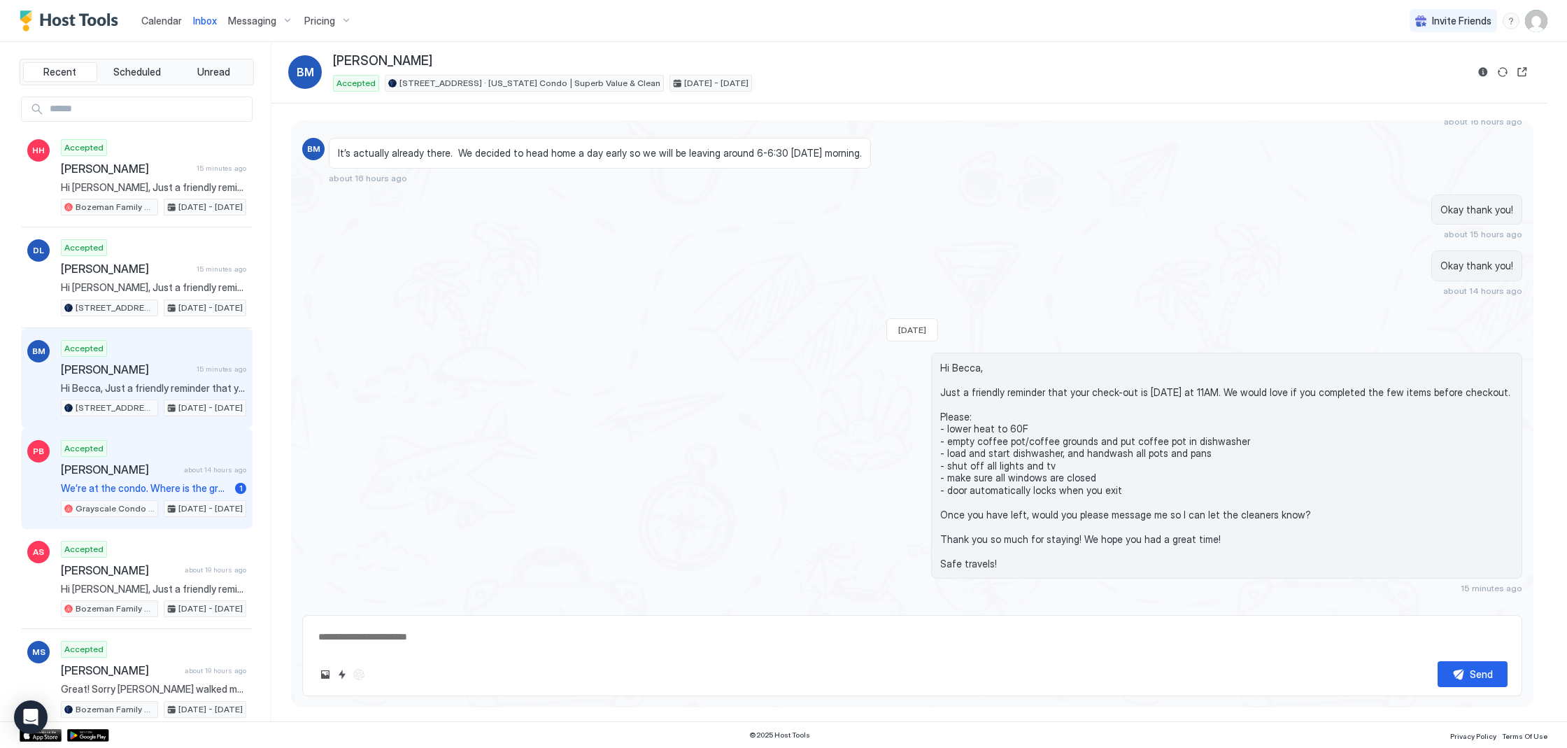  I want to click on span: AS, so click(38, 552).